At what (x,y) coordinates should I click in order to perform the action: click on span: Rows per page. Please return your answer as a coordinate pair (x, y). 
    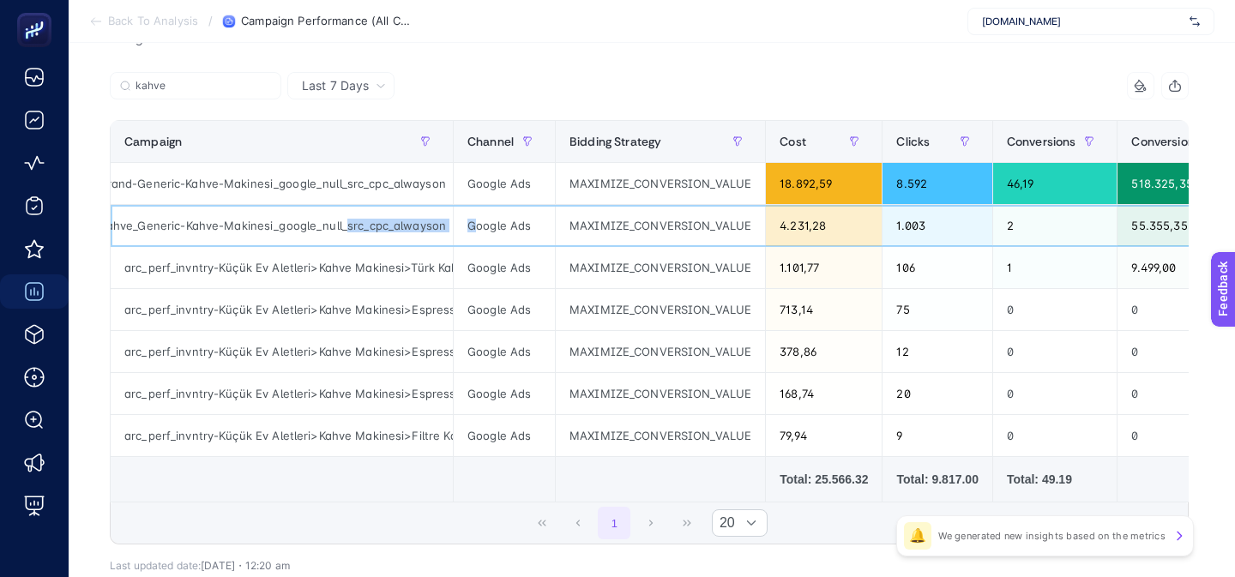
    Looking at the image, I should click on (724, 523).